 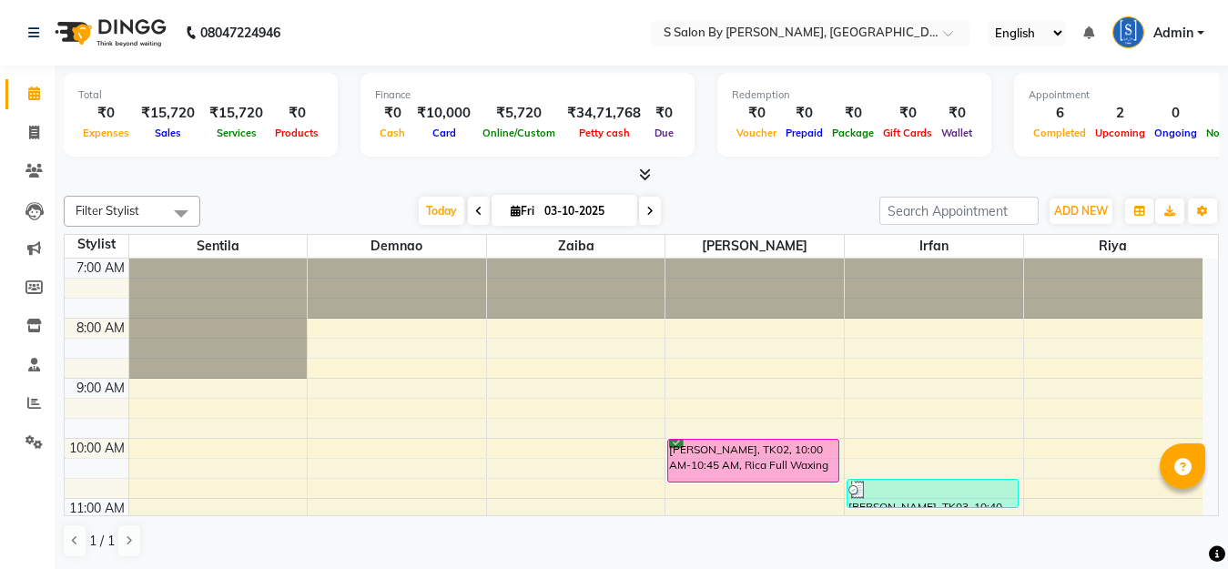 What do you see at coordinates (604, 133) in the screenshot?
I see `span: Petty cash` at bounding box center [604, 133].